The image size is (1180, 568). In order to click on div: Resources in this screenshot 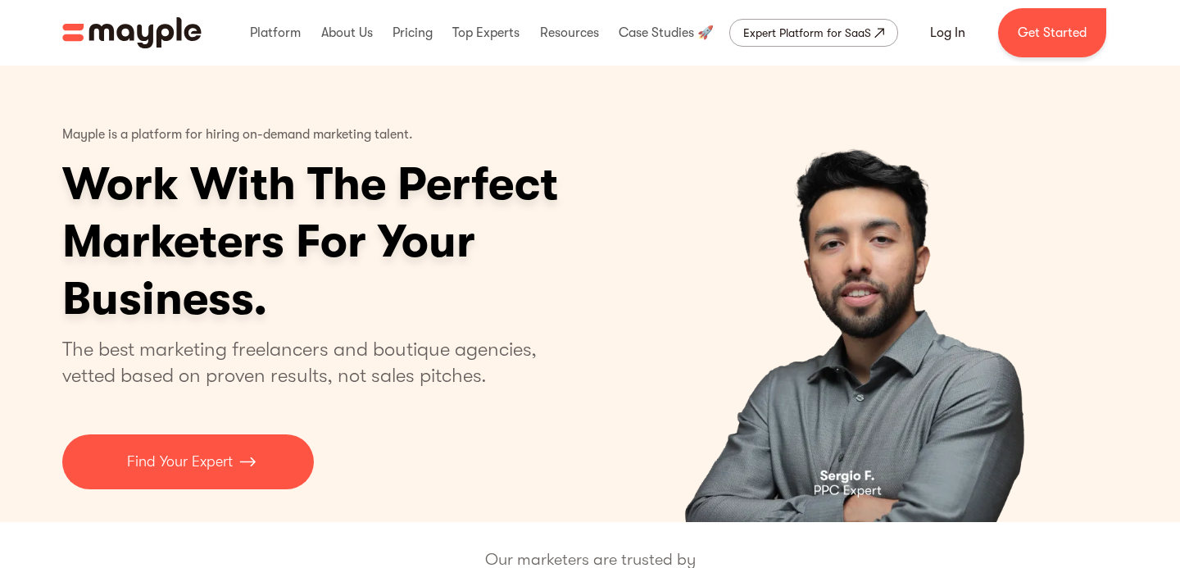, I will do `click(569, 33)`.